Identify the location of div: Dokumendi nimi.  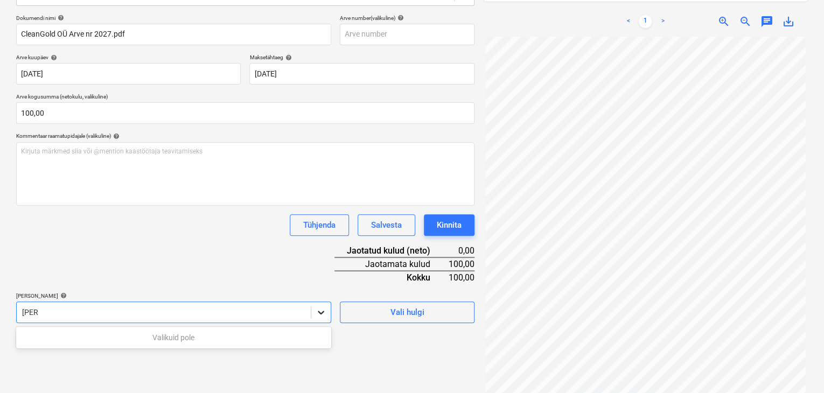
(173, 18).